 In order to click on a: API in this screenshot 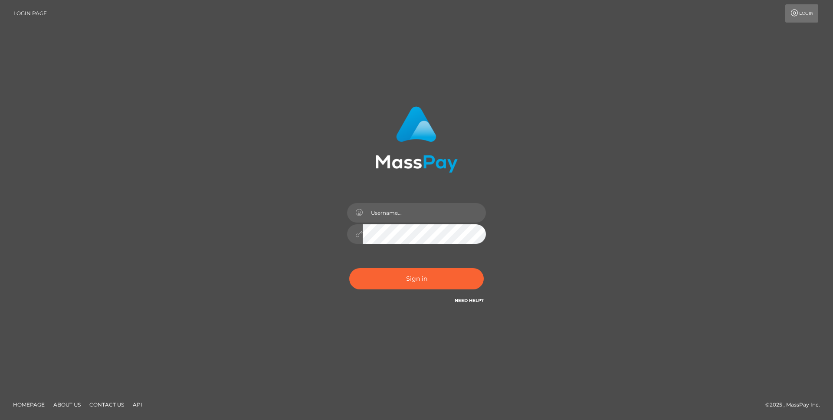, I will do `click(137, 404)`.